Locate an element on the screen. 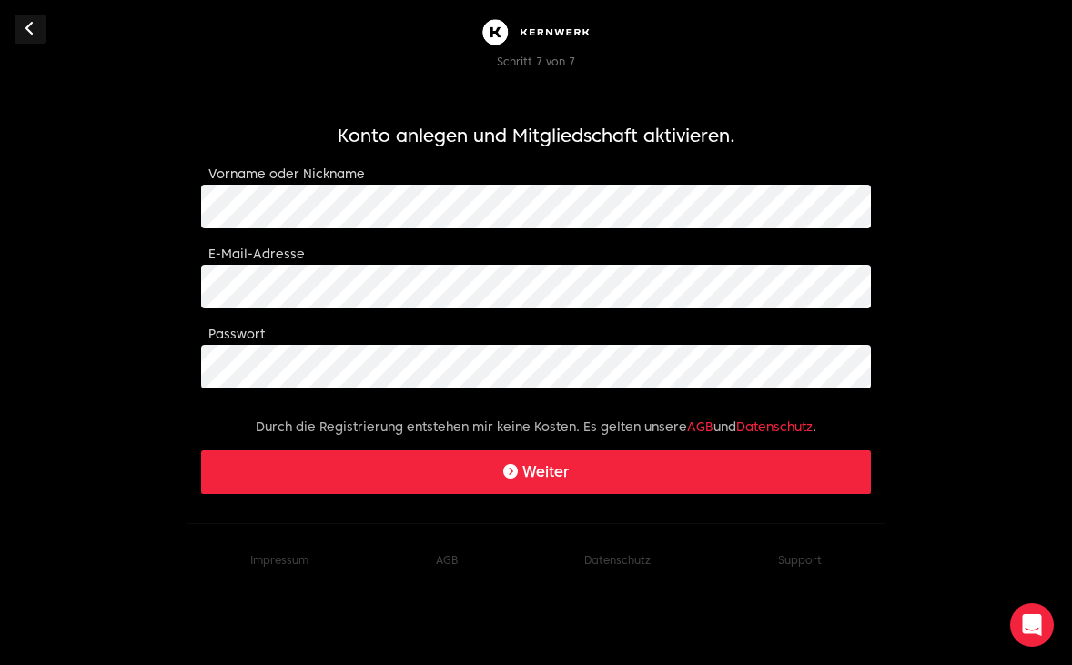  h1: Konto anlegen und Mitgliedschaft aktivieren. is located at coordinates (536, 136).